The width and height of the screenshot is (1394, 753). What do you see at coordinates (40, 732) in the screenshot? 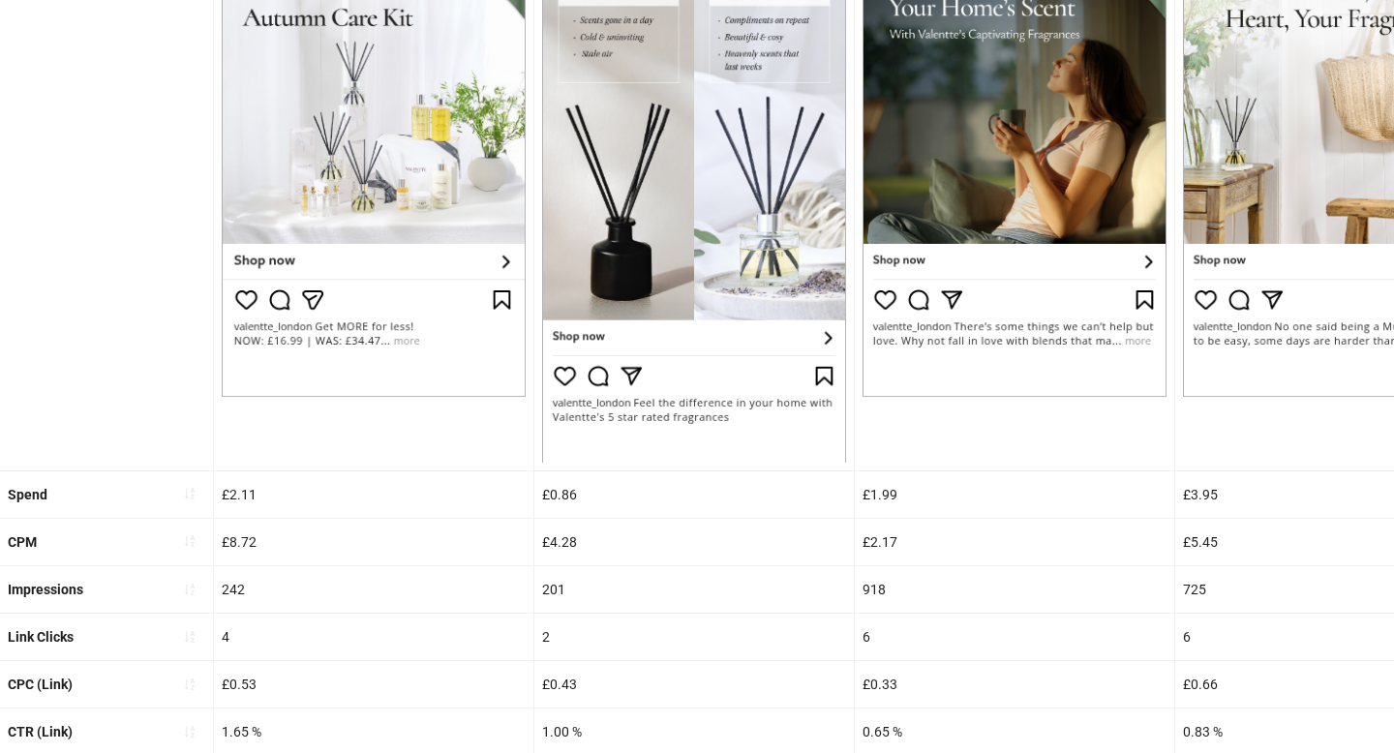
I see `b: CTR (Link)` at bounding box center [40, 732].